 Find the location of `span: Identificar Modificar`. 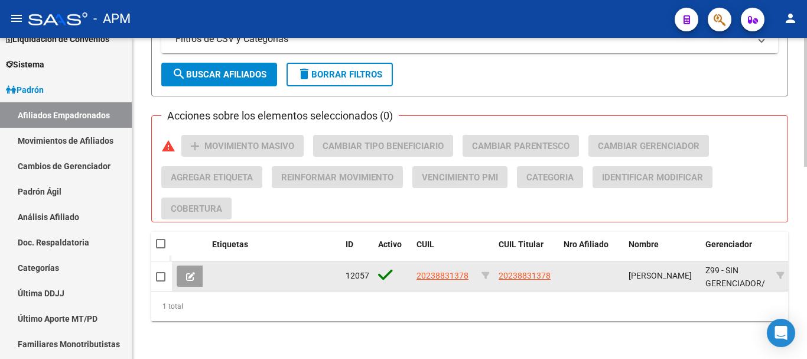

span: Identificar Modificar is located at coordinates (653, 177).